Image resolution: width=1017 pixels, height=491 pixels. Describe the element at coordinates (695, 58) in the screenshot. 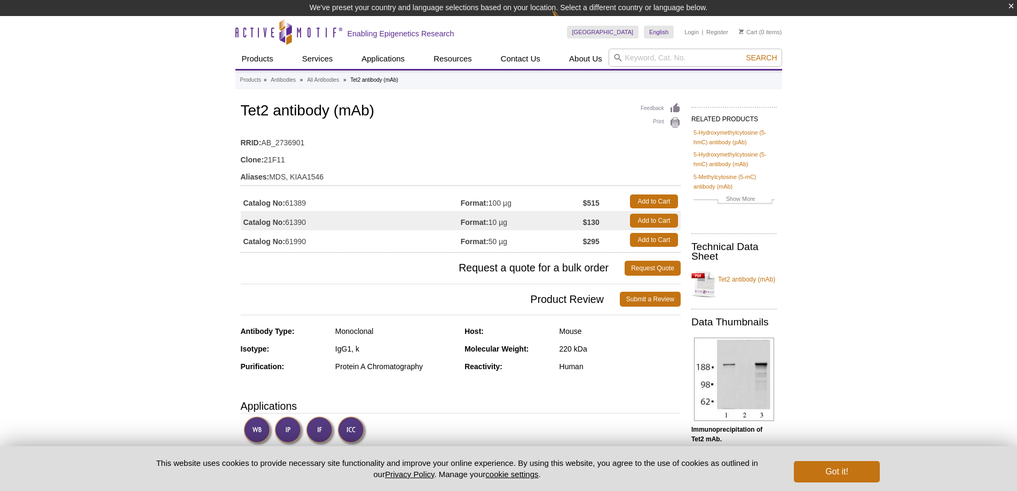

I see `input: Keyword, Cat. No.` at that location.